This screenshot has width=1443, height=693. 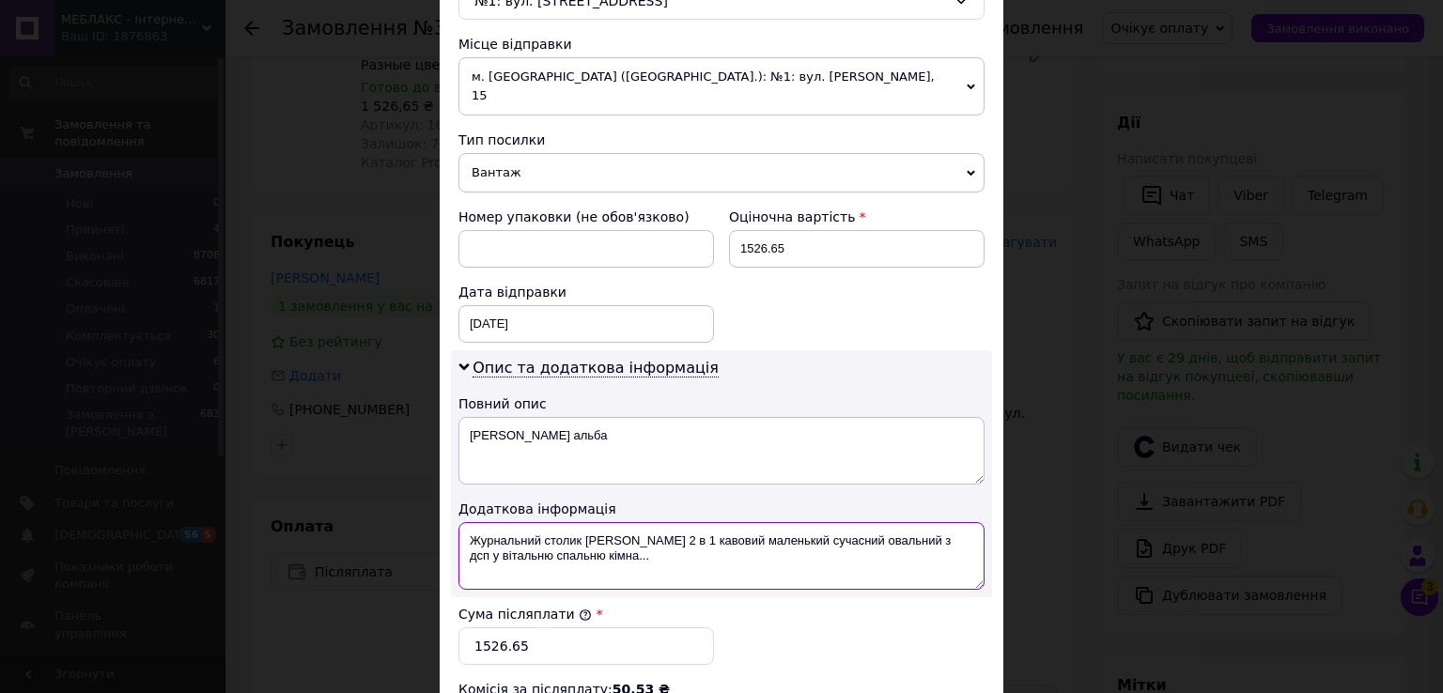 I want to click on span: Місце відправки, so click(x=515, y=44).